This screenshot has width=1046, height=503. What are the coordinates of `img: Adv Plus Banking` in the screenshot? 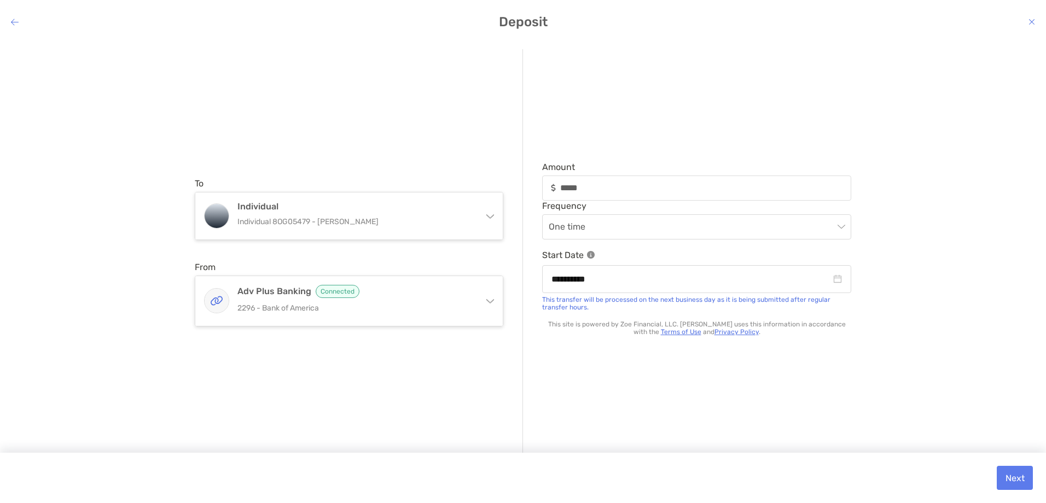 It's located at (217, 301).